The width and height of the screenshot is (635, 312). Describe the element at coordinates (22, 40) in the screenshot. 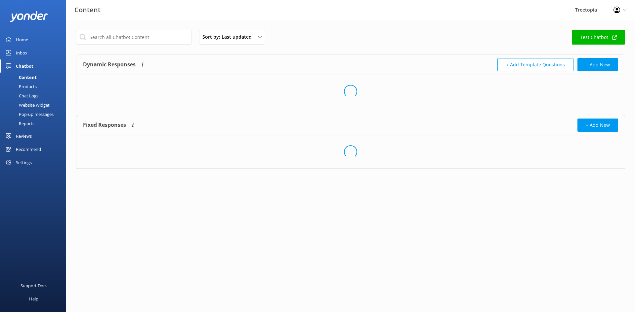

I see `div: Home` at that location.